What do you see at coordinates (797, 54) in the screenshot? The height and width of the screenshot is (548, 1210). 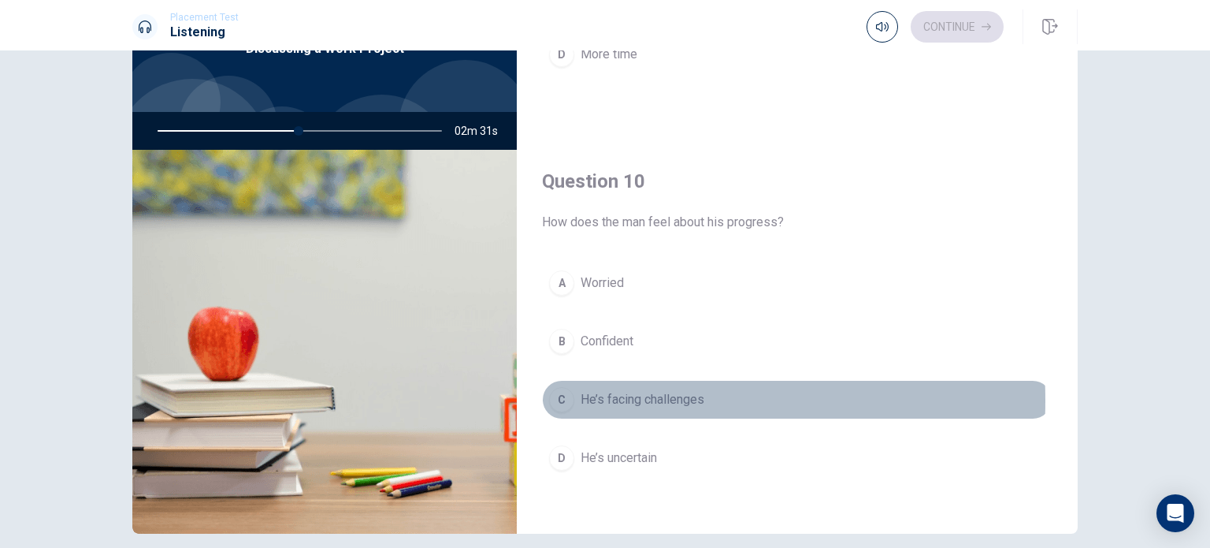 I see `button: DMore time` at bounding box center [797, 54].